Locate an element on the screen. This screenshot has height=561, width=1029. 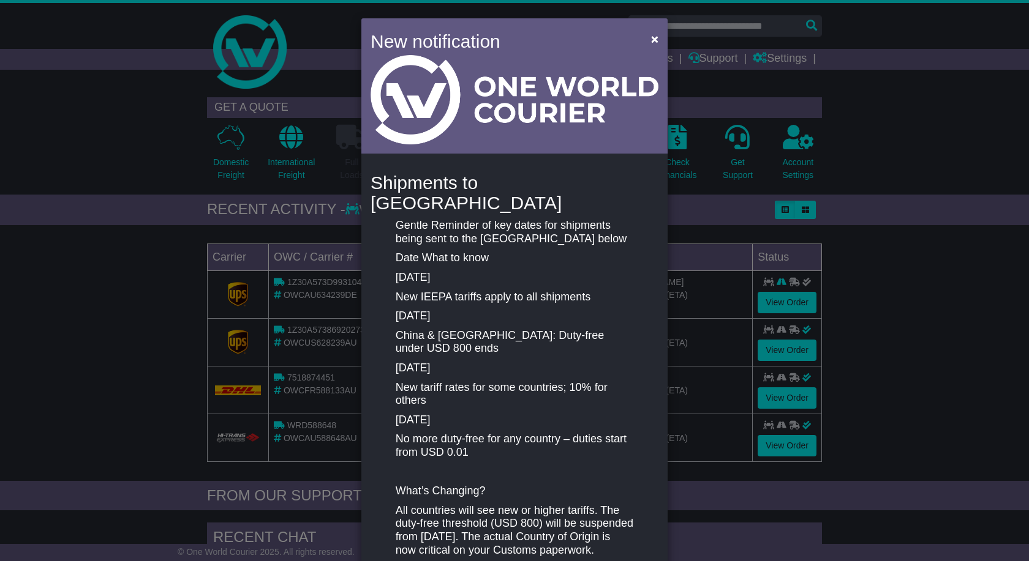
h4: New notification is located at coordinates (501, 41).